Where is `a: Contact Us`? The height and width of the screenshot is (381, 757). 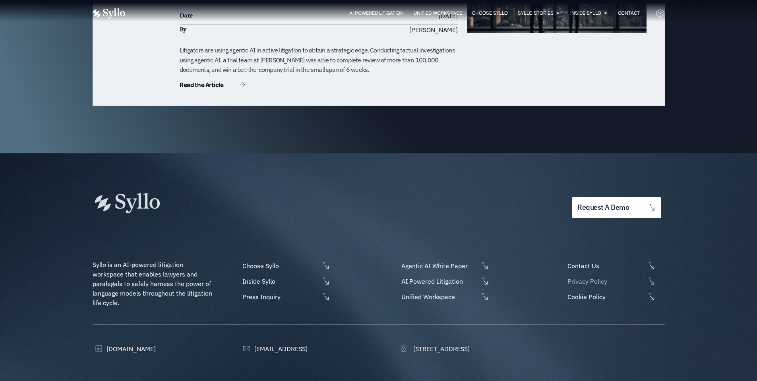 a: Contact Us is located at coordinates (615, 266).